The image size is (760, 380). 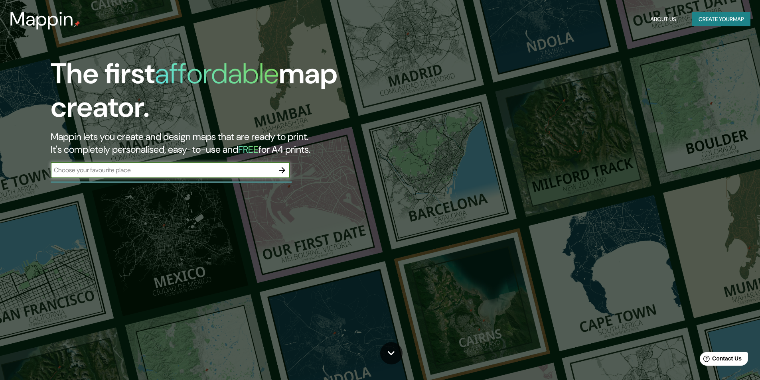 What do you see at coordinates (663, 19) in the screenshot?
I see `button: About Us` at bounding box center [663, 19].